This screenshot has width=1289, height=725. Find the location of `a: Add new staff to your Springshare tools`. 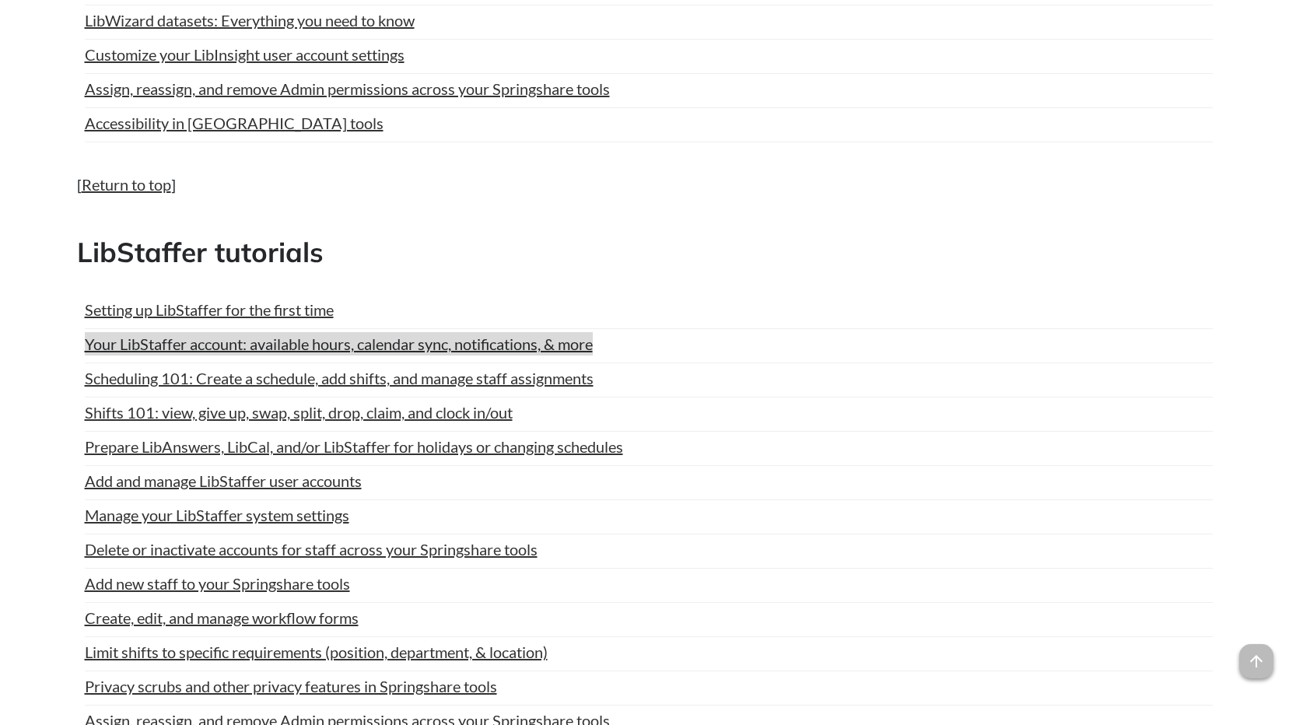

a: Add new staff to your Springshare tools is located at coordinates (217, 584).